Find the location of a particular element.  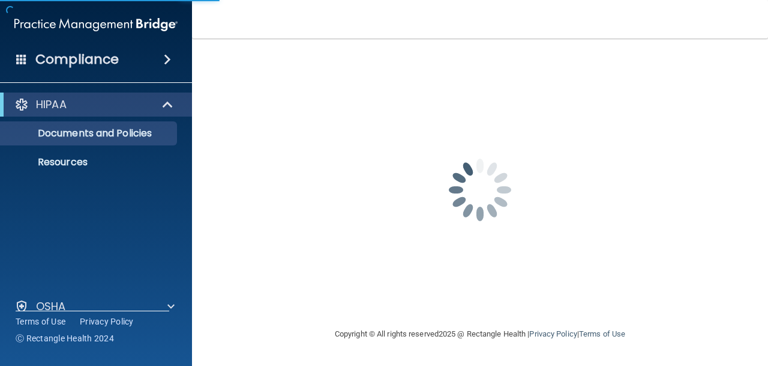

img: PMB logo is located at coordinates (96, 25).